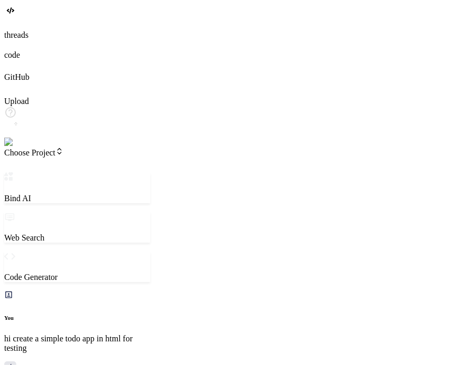 The image size is (451, 365). I want to click on img: settings, so click(21, 142).